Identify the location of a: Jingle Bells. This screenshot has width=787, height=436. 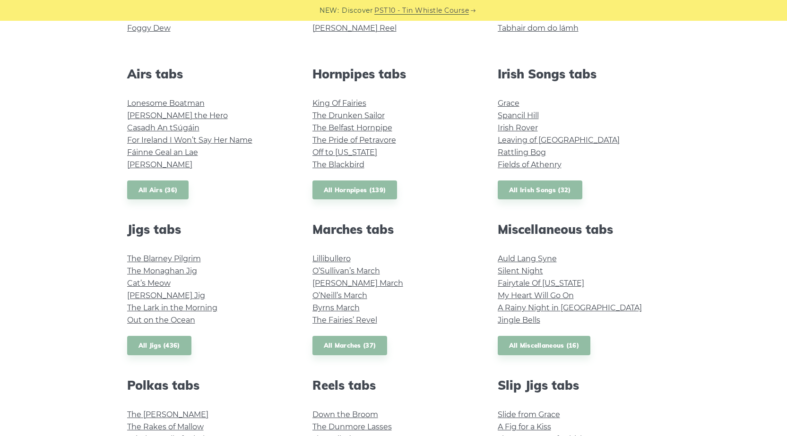
(519, 320).